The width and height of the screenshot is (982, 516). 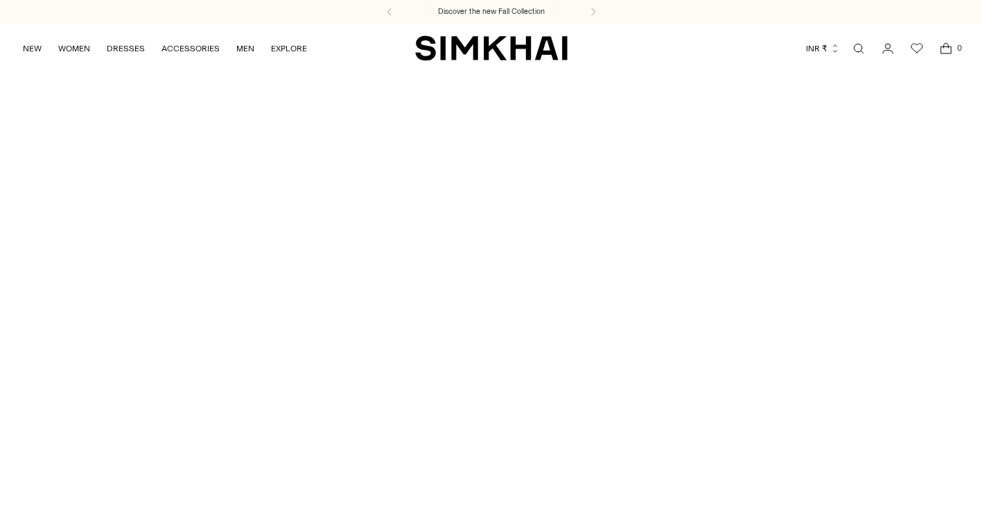 I want to click on span: 0, so click(x=959, y=48).